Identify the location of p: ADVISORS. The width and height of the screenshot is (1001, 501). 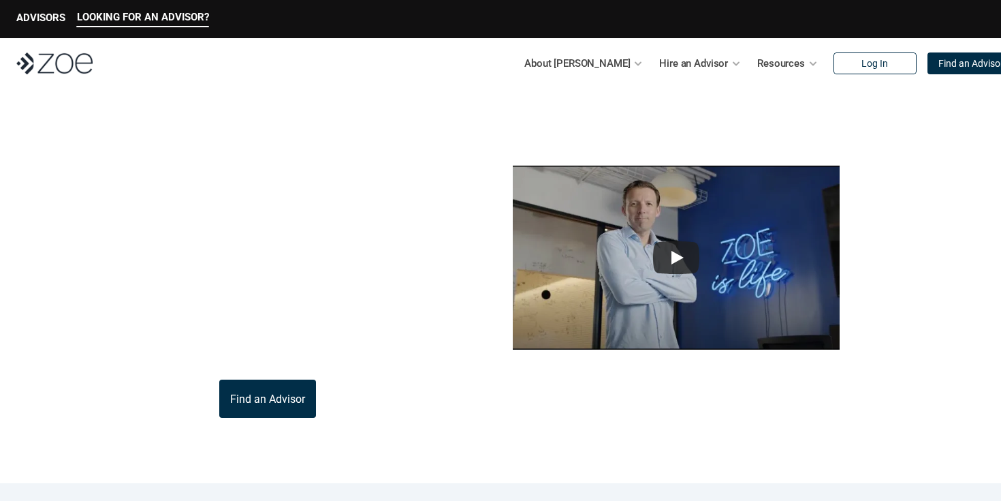
(41, 18).